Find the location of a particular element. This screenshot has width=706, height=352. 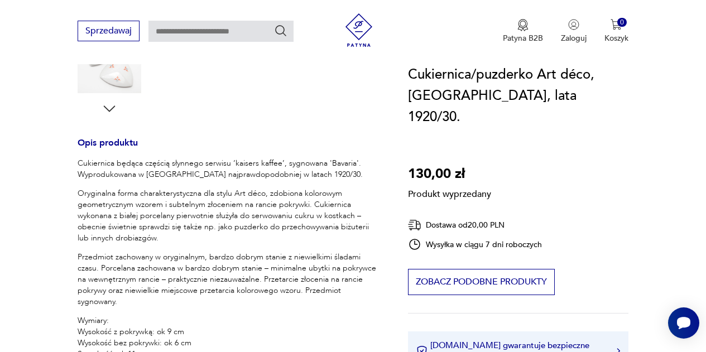

div: Wysyłka w ciągu 7 dni roboczych is located at coordinates (475, 244).